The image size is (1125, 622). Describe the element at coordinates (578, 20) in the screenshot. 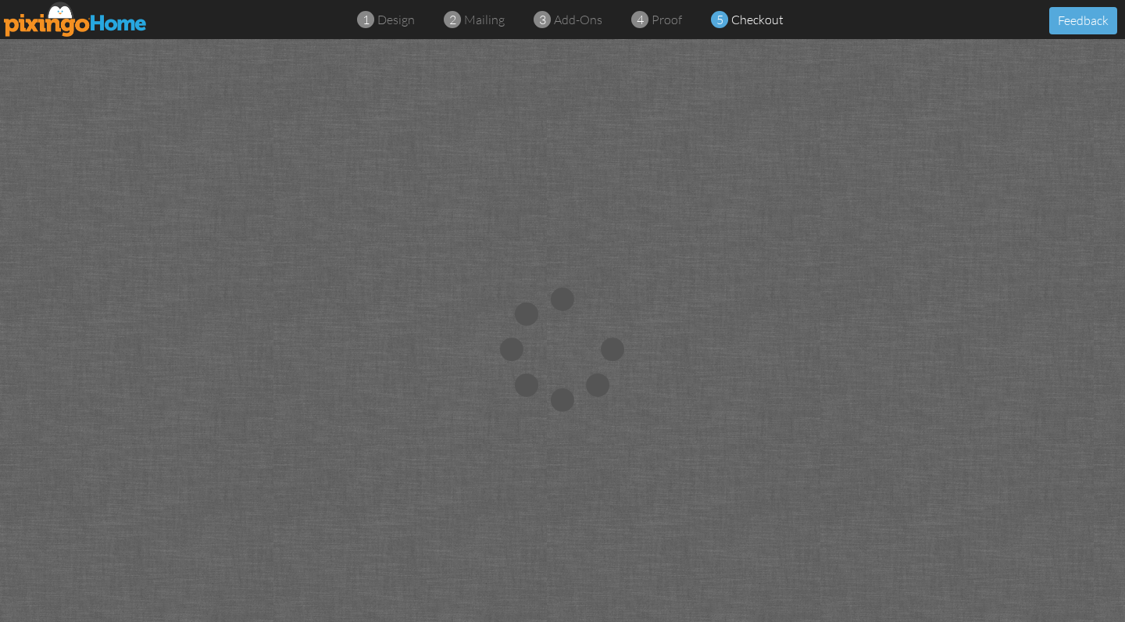

I see `span: add-ons` at that location.